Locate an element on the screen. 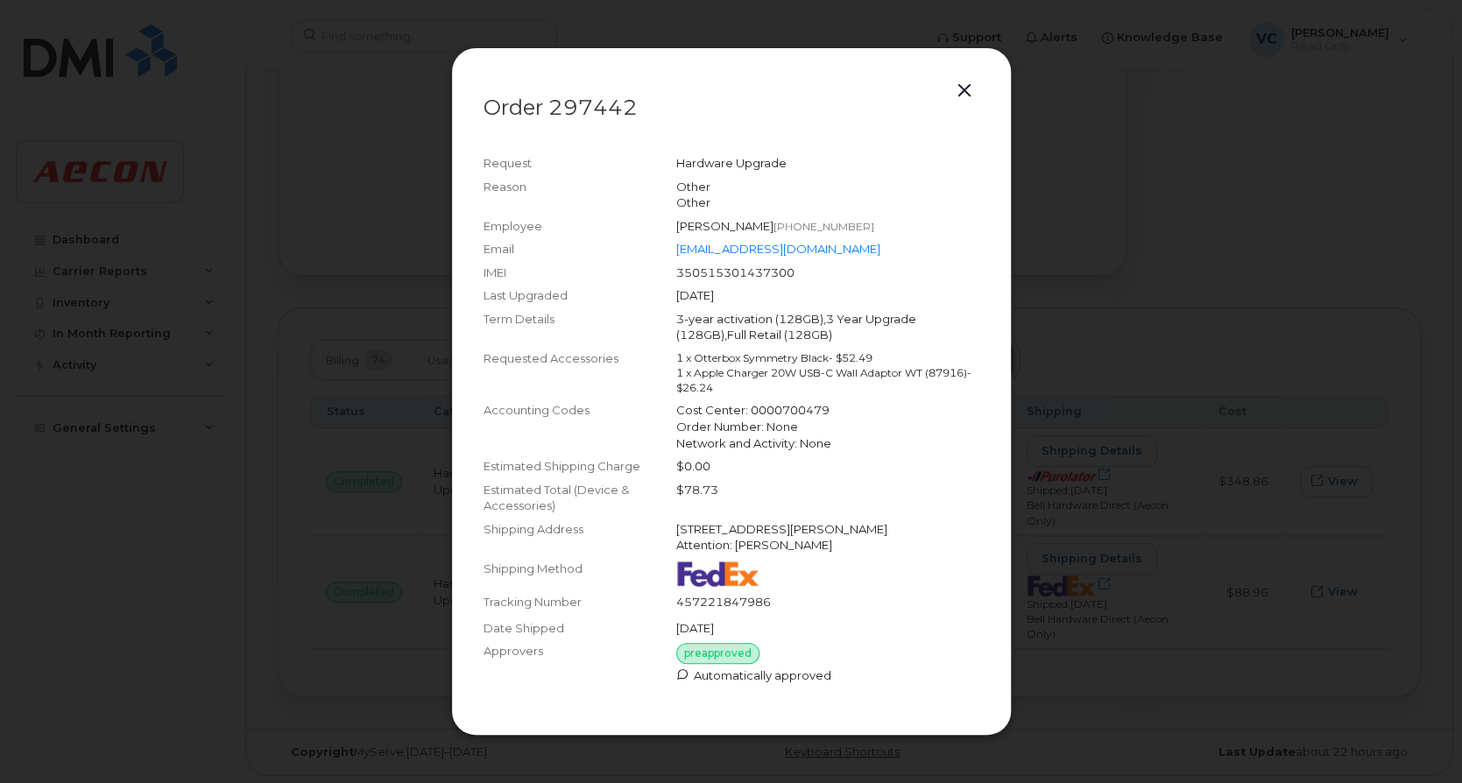  img: fedex-bc01427081be8802e1fb5a1adb1132915e58a0589d7a9405a0dcbe1127be6add.png is located at coordinates (718, 574).